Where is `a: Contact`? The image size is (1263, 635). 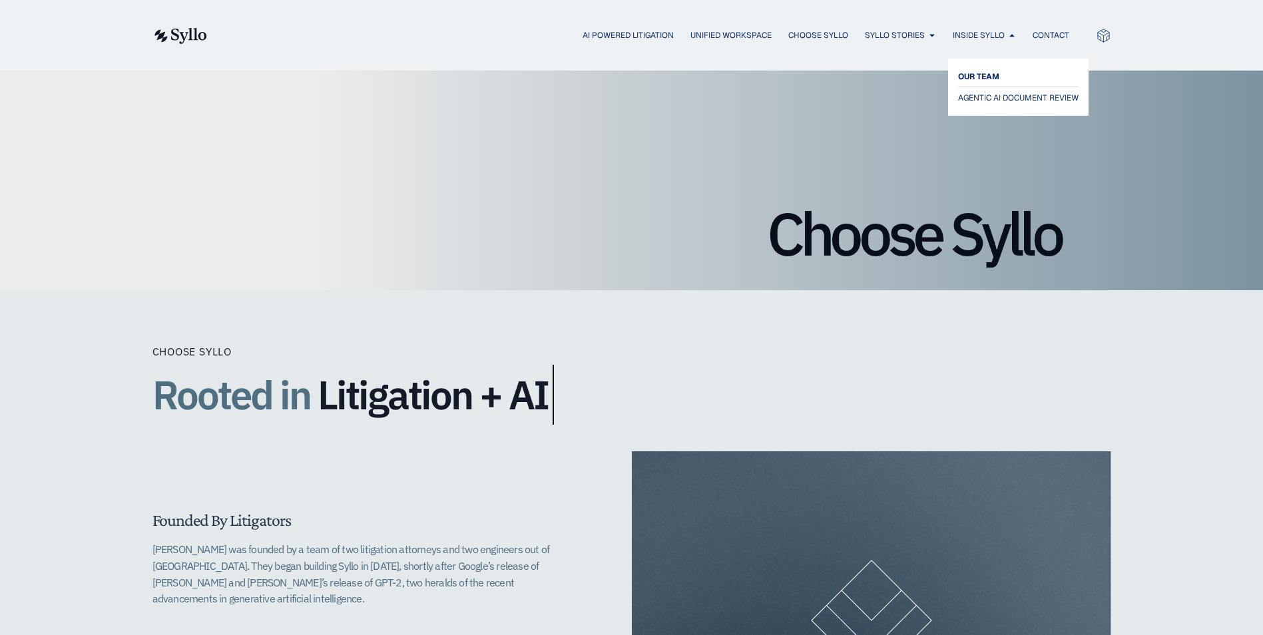 a: Contact is located at coordinates (1051, 35).